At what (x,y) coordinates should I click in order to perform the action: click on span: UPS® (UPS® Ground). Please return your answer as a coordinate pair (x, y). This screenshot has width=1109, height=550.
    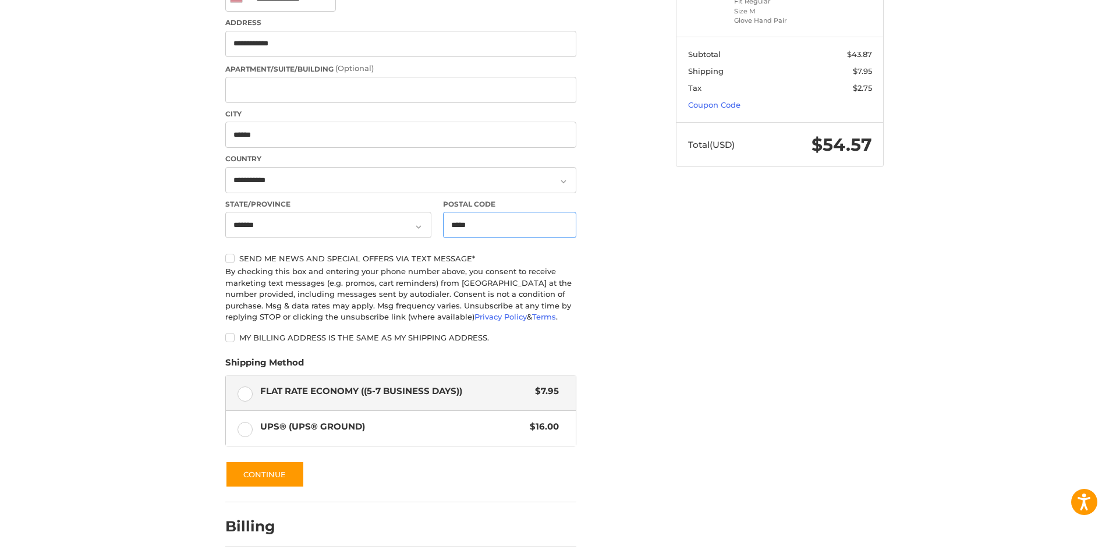
    Looking at the image, I should click on (392, 427).